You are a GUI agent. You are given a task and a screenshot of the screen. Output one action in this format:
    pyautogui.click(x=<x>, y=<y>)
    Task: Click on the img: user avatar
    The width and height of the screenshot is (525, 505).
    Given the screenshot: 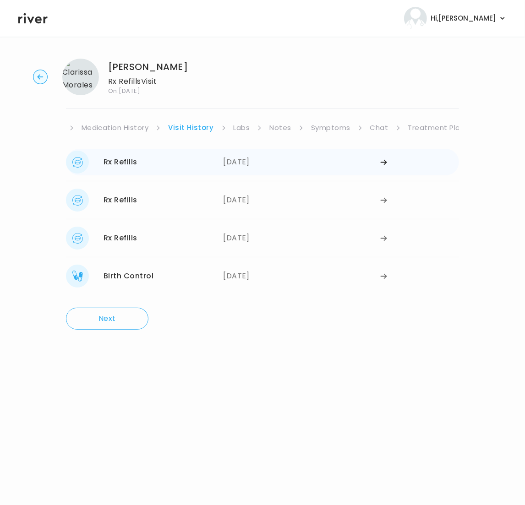 What is the action you would take?
    pyautogui.click(x=416, y=18)
    